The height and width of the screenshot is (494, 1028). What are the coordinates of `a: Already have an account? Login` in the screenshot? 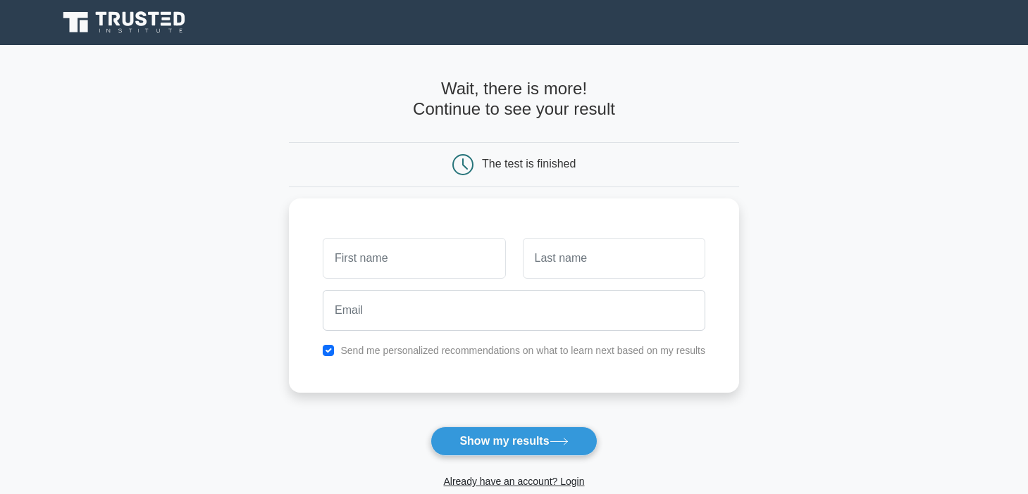 It's located at (513, 482).